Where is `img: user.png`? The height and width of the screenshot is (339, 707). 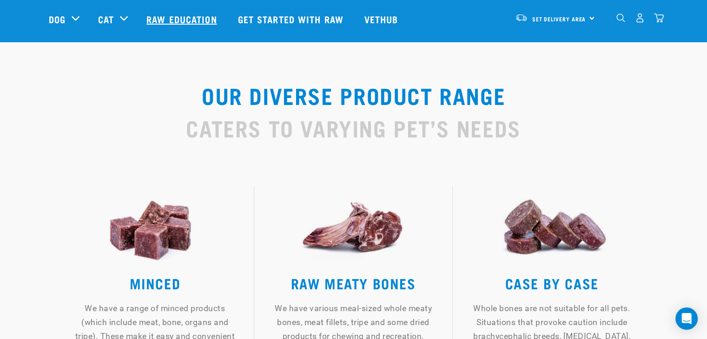 img: user.png is located at coordinates (639, 18).